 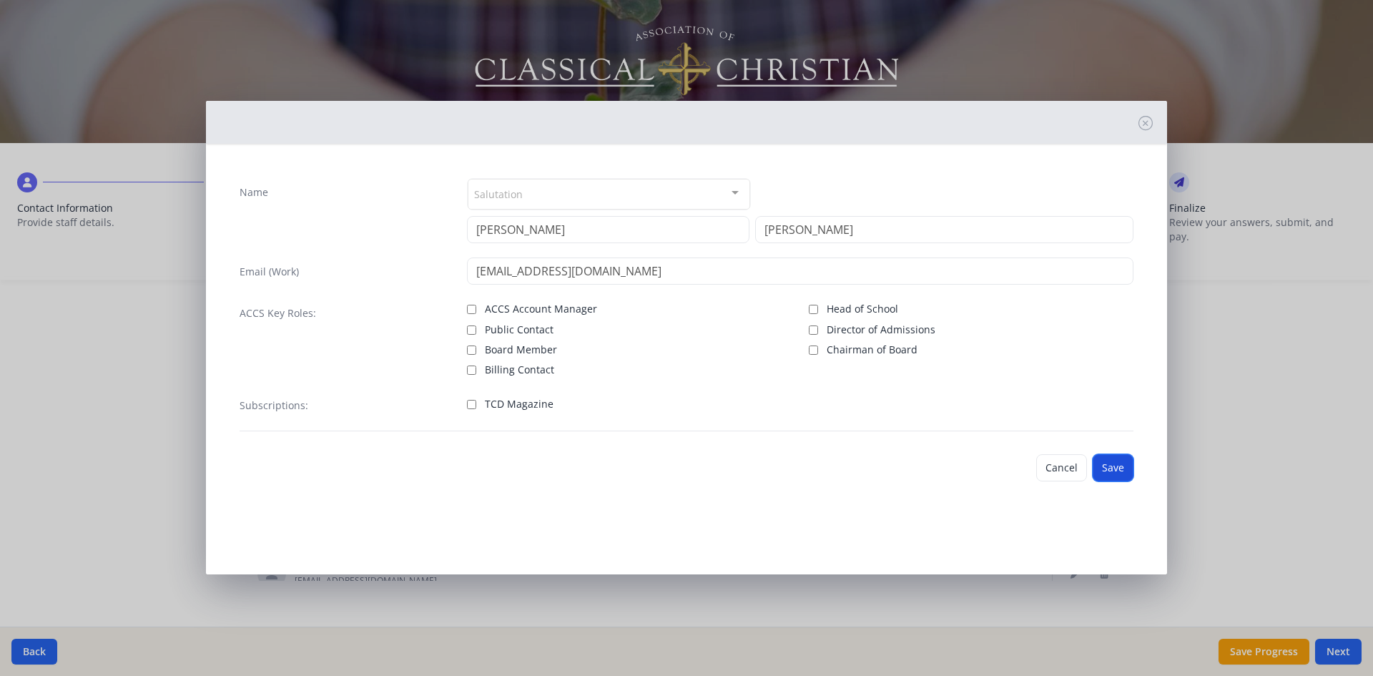 What do you see at coordinates (1061, 468) in the screenshot?
I see `button: Cancel` at bounding box center [1061, 468].